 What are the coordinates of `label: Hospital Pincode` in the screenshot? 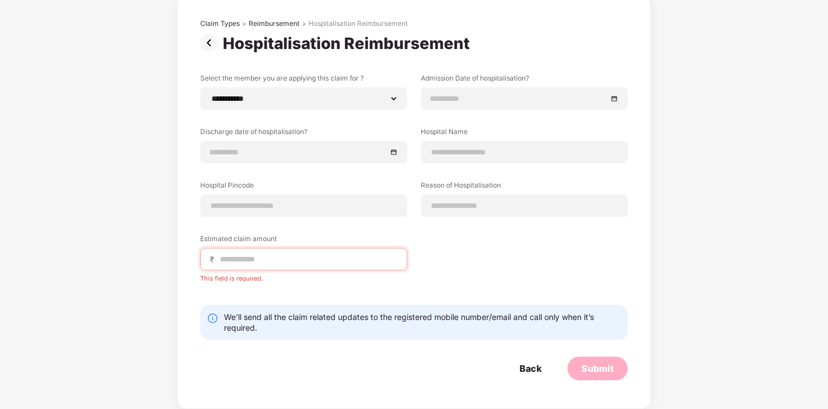 It's located at (303, 187).